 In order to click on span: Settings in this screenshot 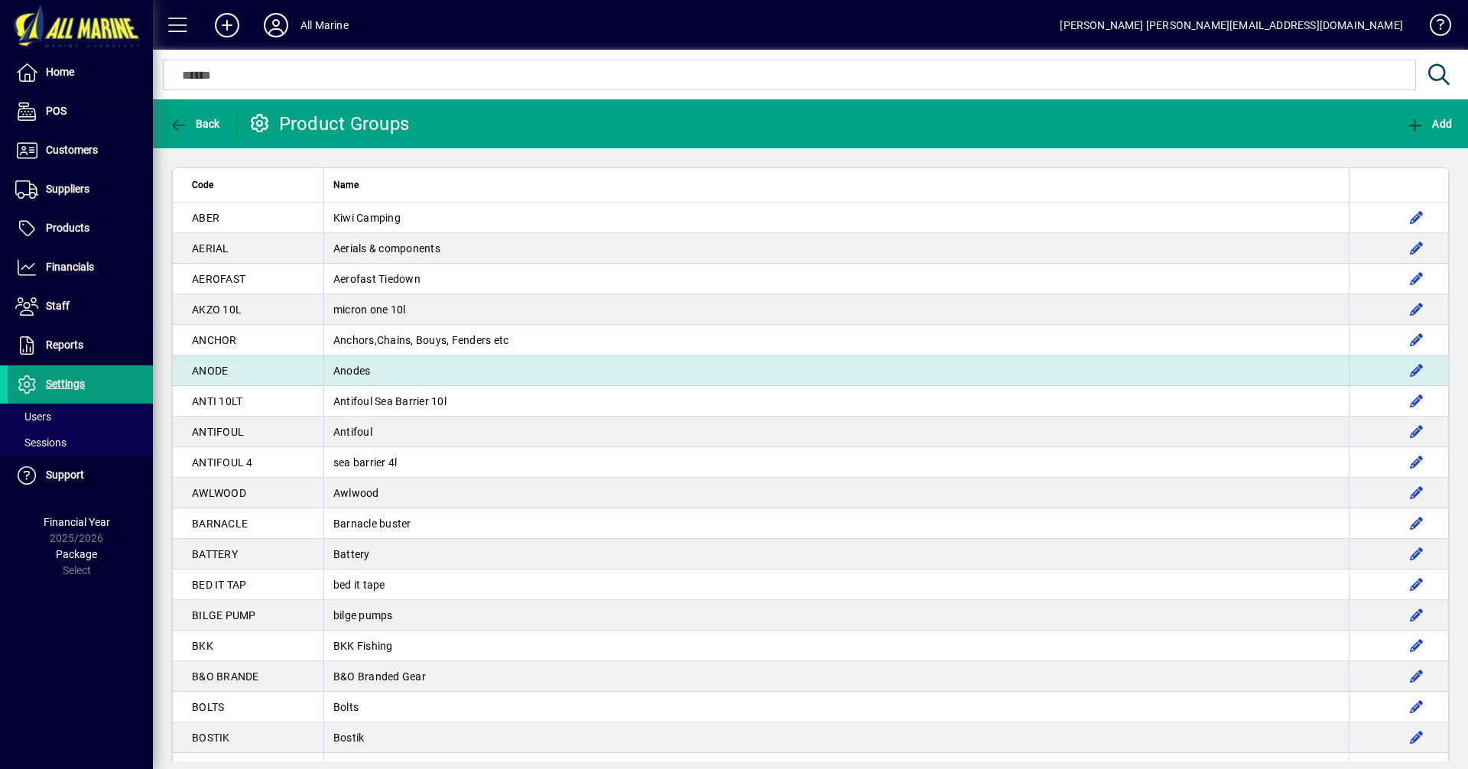, I will do `click(65, 384)`.